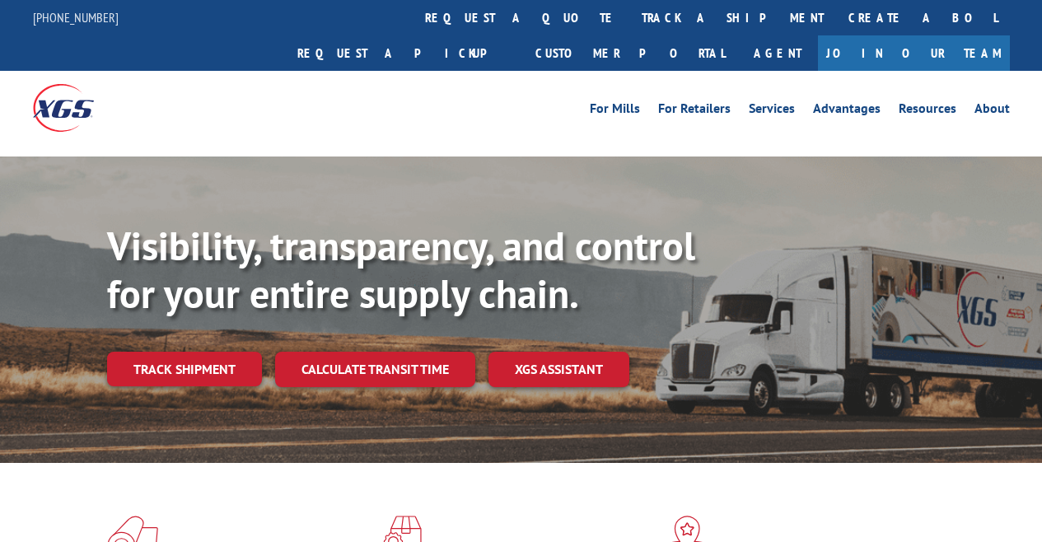  What do you see at coordinates (559, 369) in the screenshot?
I see `a: XGS ASSISTANT` at bounding box center [559, 369].